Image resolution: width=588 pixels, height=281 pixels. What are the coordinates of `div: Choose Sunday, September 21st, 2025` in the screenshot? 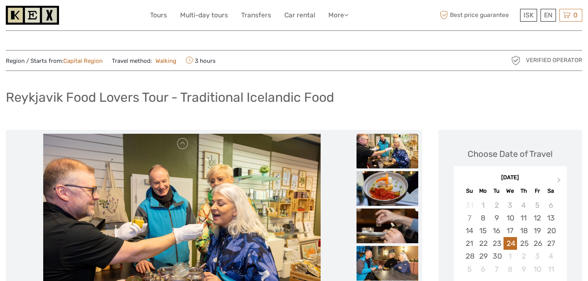 It's located at (469, 243).